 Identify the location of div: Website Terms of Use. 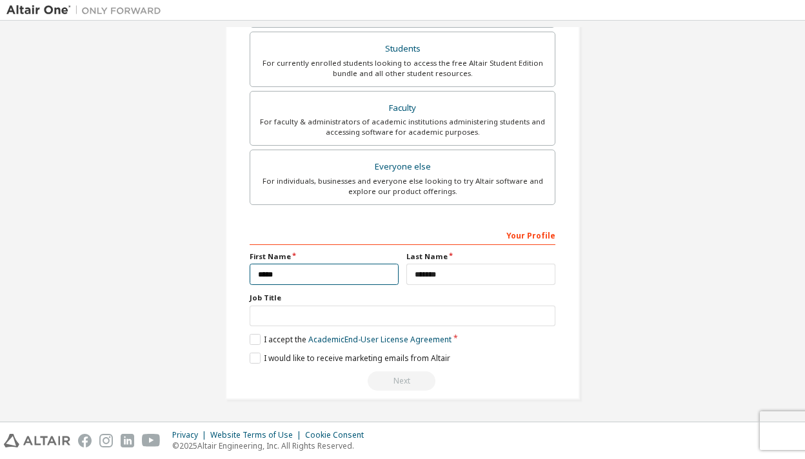
(257, 435).